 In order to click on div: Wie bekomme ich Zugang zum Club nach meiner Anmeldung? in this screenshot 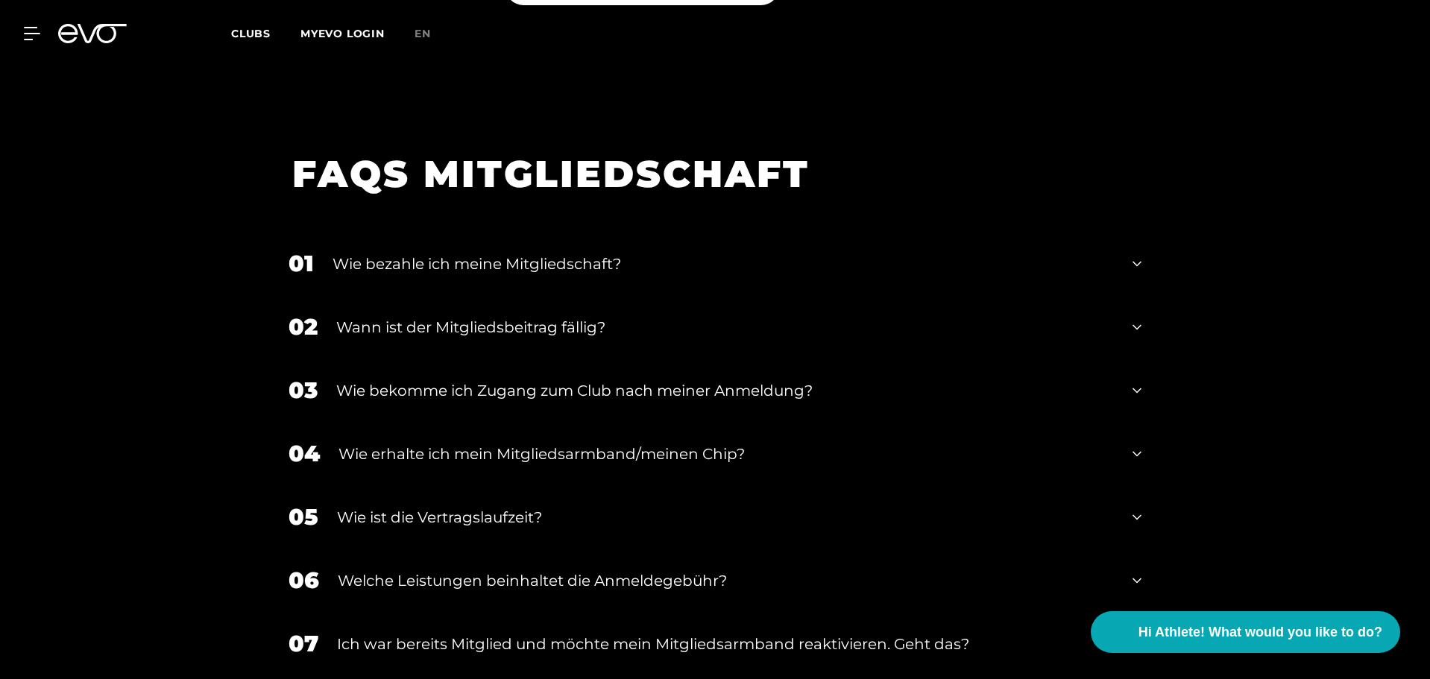, I will do `click(725, 391)`.